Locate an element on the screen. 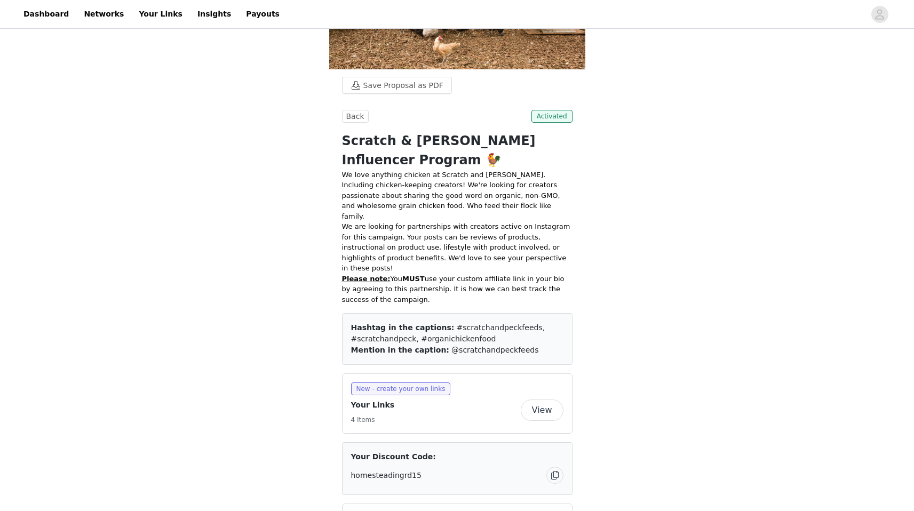  button: Back is located at coordinates (355, 116).